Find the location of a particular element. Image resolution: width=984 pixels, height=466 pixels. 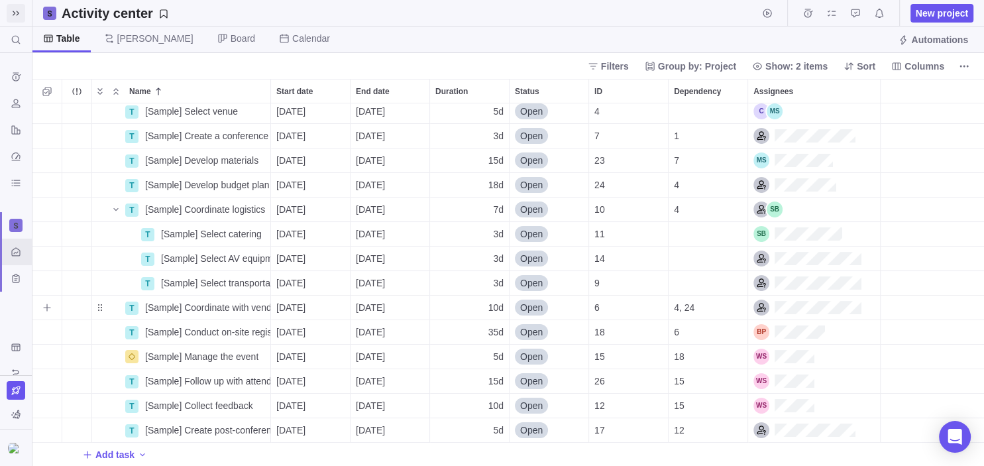

span: Start timer is located at coordinates (767, 13).